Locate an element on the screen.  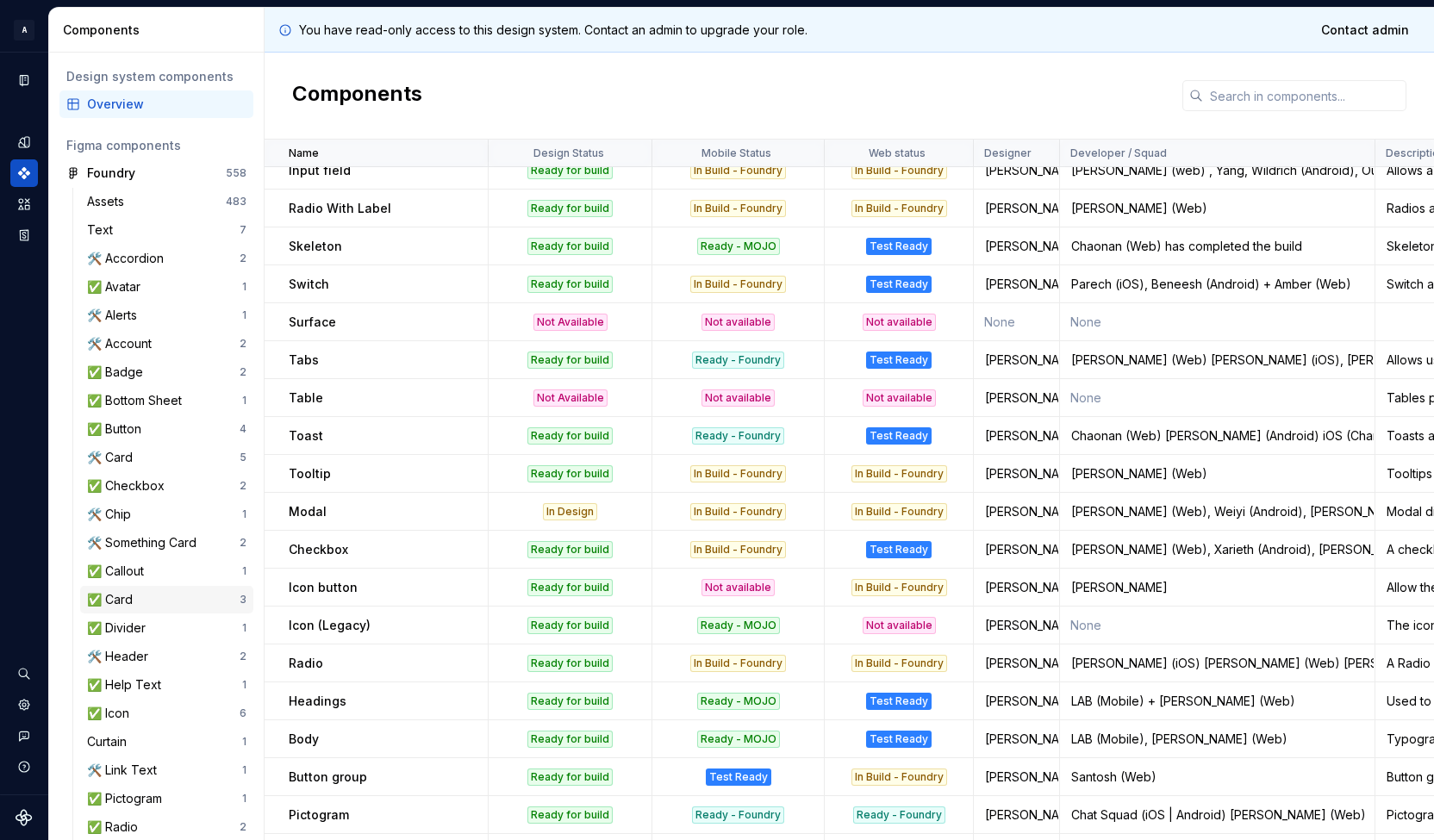
p: Table is located at coordinates (306, 398).